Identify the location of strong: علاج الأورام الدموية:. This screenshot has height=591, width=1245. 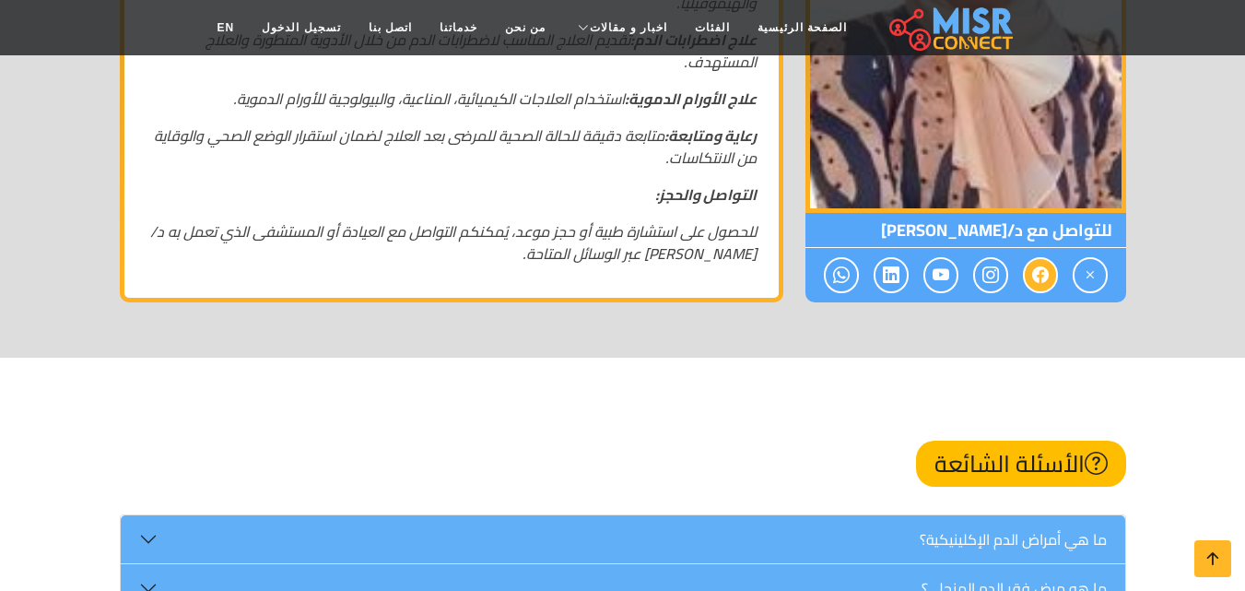
(690, 99).